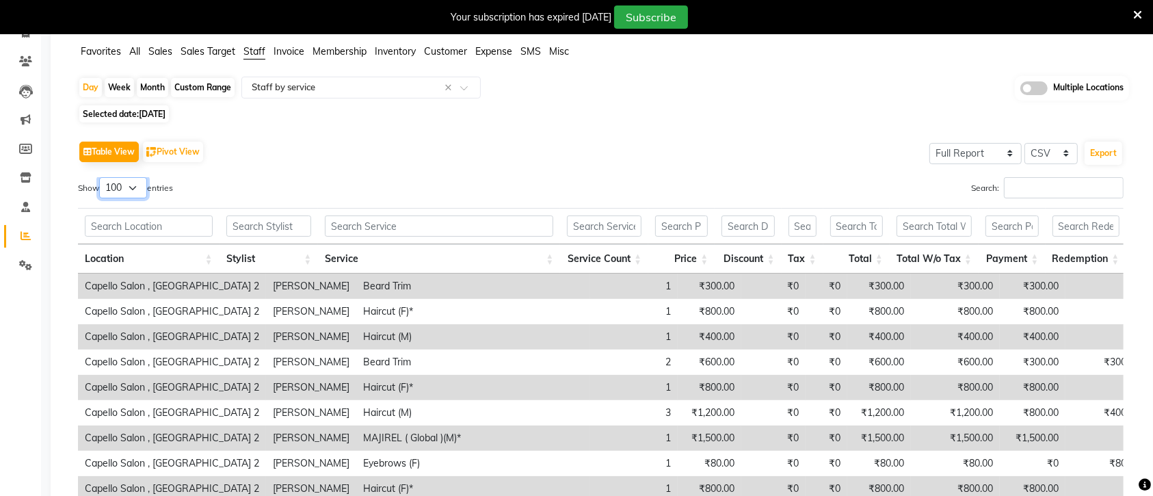 This screenshot has height=496, width=1153. I want to click on span: Expense, so click(494, 51).